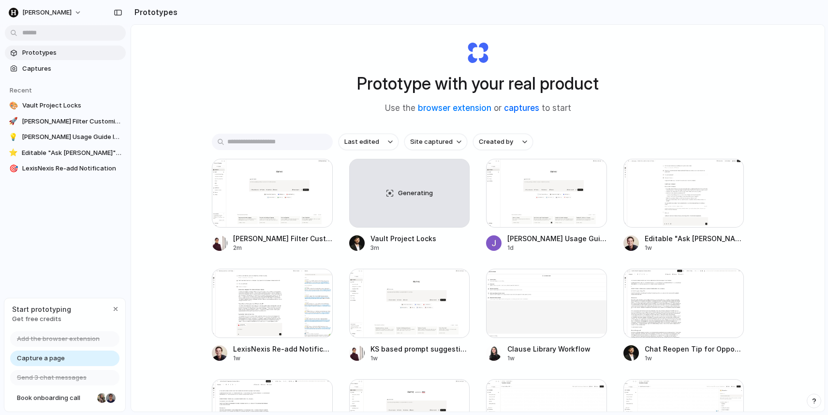  Describe the element at coordinates (415, 193) in the screenshot. I see `span: Generating` at that location.